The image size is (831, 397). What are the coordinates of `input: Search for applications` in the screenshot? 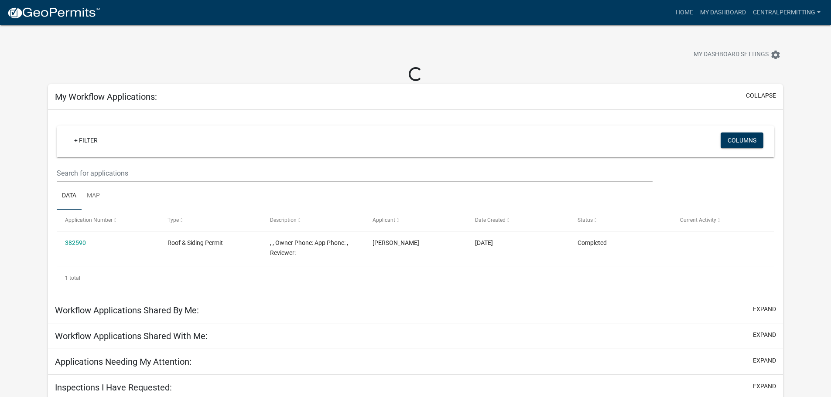 It's located at (354, 173).